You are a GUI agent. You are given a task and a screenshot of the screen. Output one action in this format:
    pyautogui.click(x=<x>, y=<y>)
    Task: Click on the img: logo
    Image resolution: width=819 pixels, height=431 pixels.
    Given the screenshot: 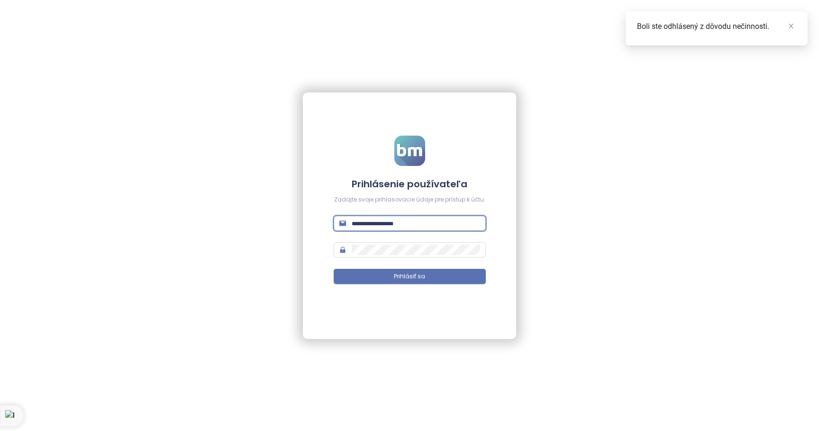 What is the action you would take?
    pyautogui.click(x=409, y=151)
    